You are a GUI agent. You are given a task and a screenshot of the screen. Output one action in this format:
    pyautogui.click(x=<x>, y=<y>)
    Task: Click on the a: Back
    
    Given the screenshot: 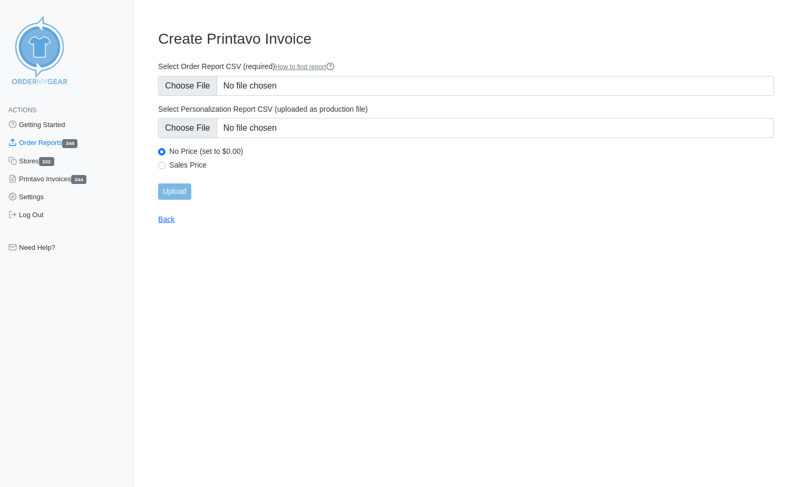 What is the action you would take?
    pyautogui.click(x=166, y=219)
    